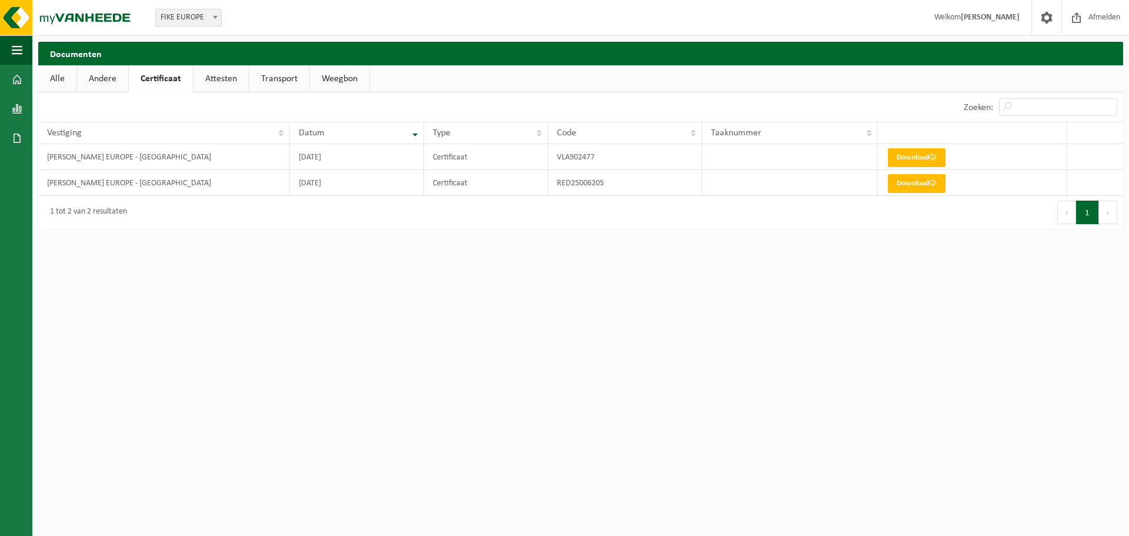 The width and height of the screenshot is (1129, 536). Describe the element at coordinates (580, 53) in the screenshot. I see `h2: Documenten` at that location.